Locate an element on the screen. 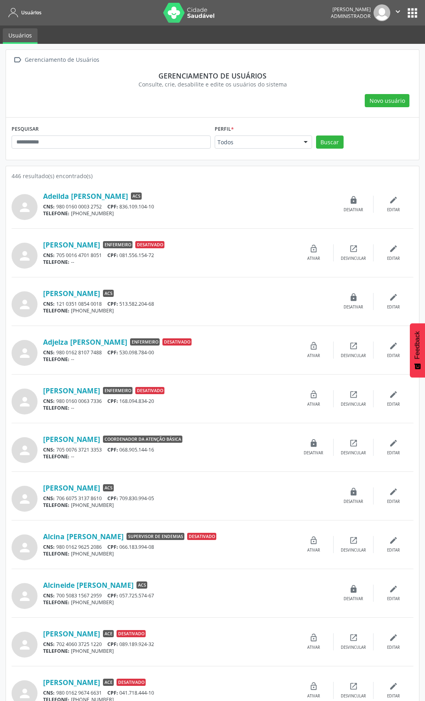  span: Novo usuário is located at coordinates (387, 100).